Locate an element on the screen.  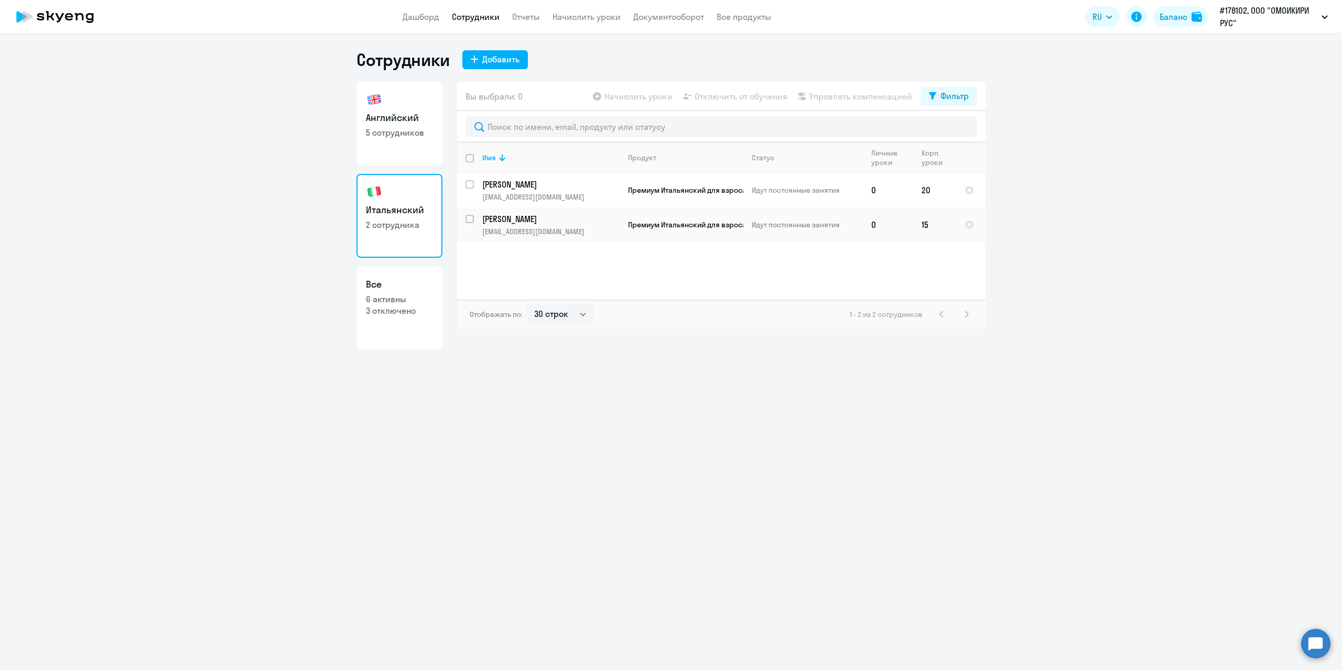
a: Сотрудники is located at coordinates (475, 17).